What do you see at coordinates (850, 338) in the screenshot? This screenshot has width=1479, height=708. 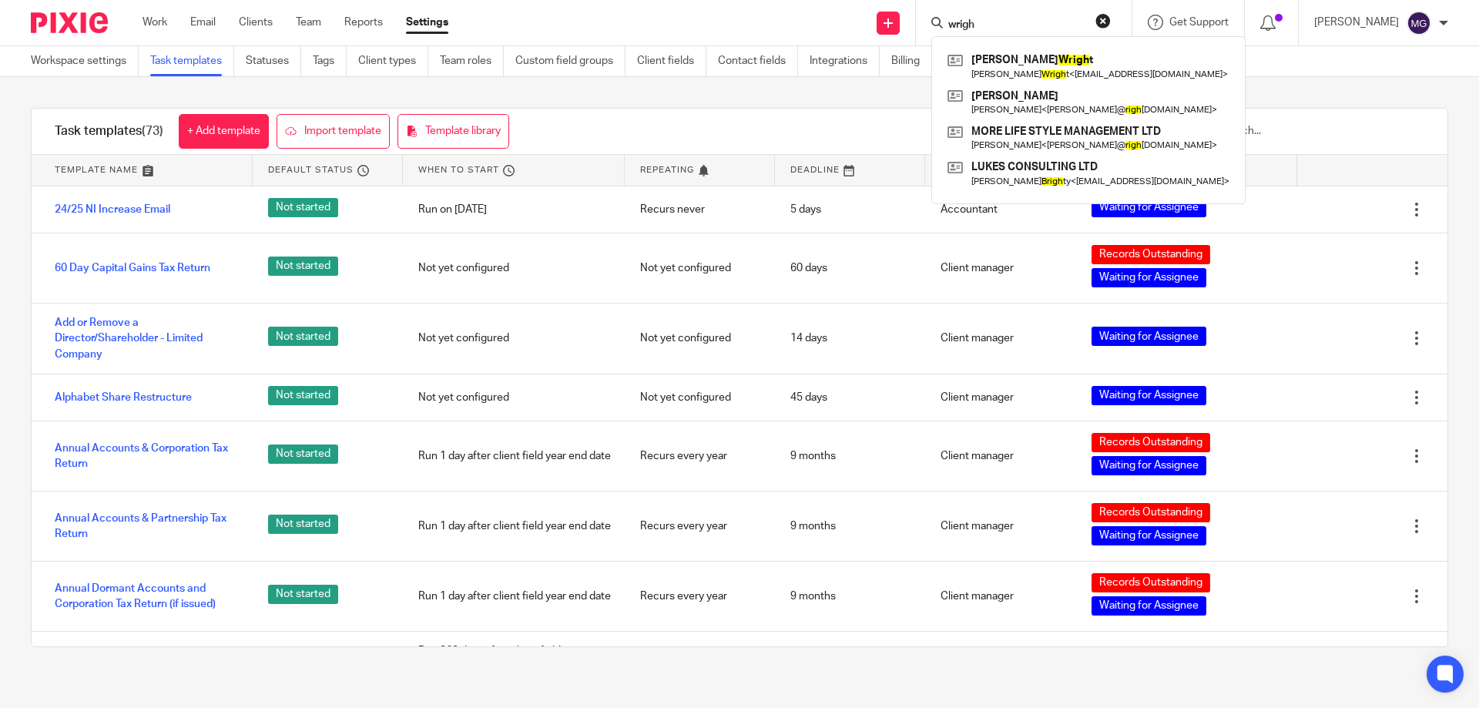 I see `div: 14 days` at bounding box center [850, 338].